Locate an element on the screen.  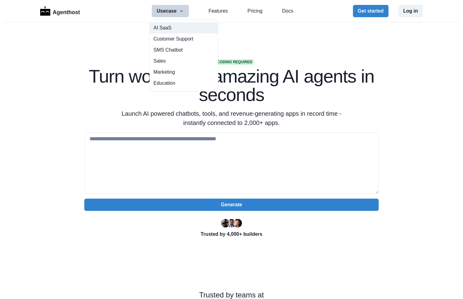
button: Marketing is located at coordinates (184, 72).